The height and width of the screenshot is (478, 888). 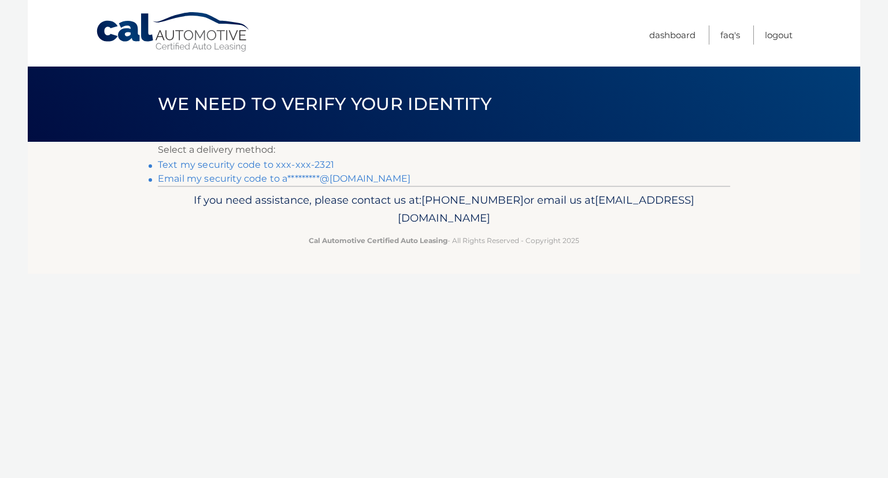 I want to click on a: Logout, so click(x=779, y=35).